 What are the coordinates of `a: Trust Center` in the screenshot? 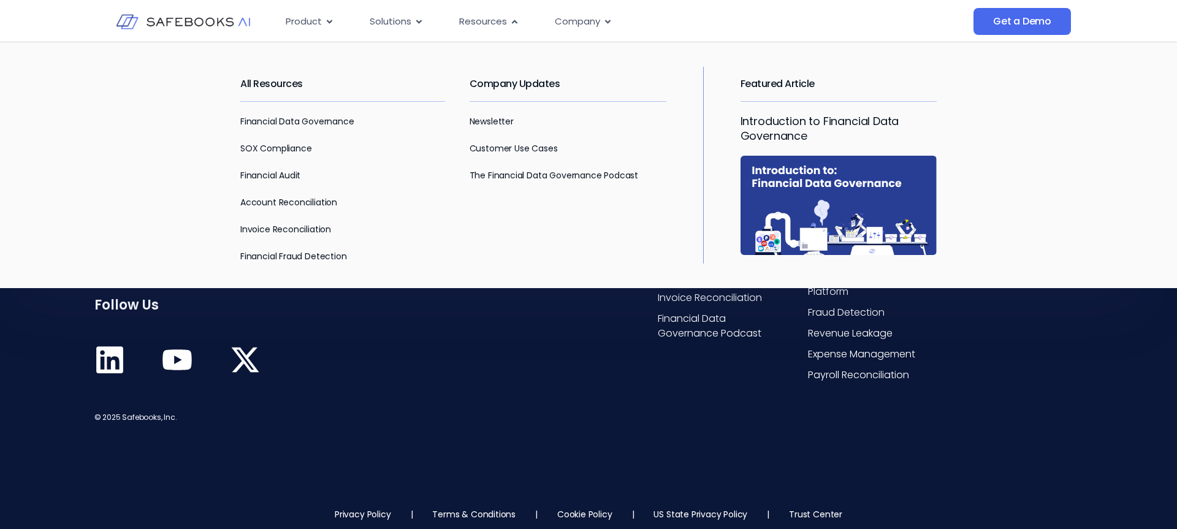 It's located at (815, 514).